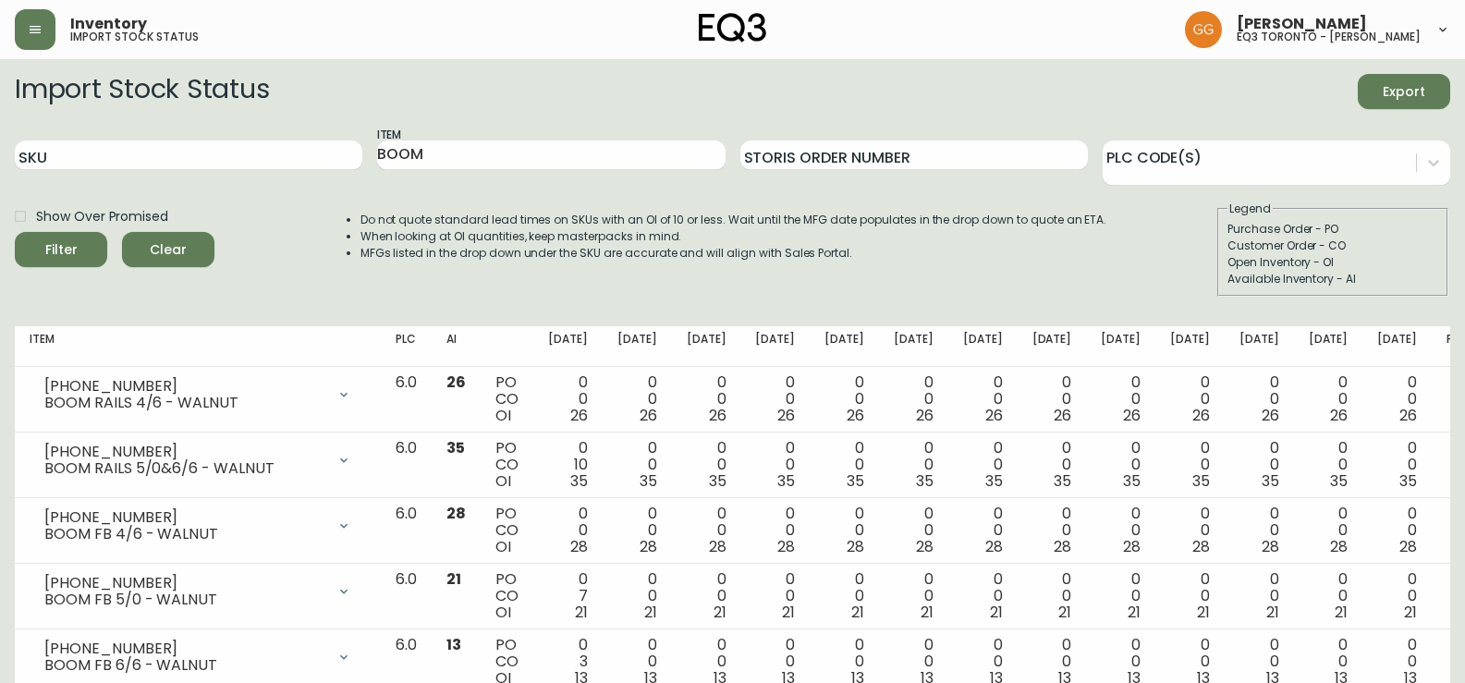 The width and height of the screenshot is (1465, 683). I want to click on span: Clear, so click(168, 250).